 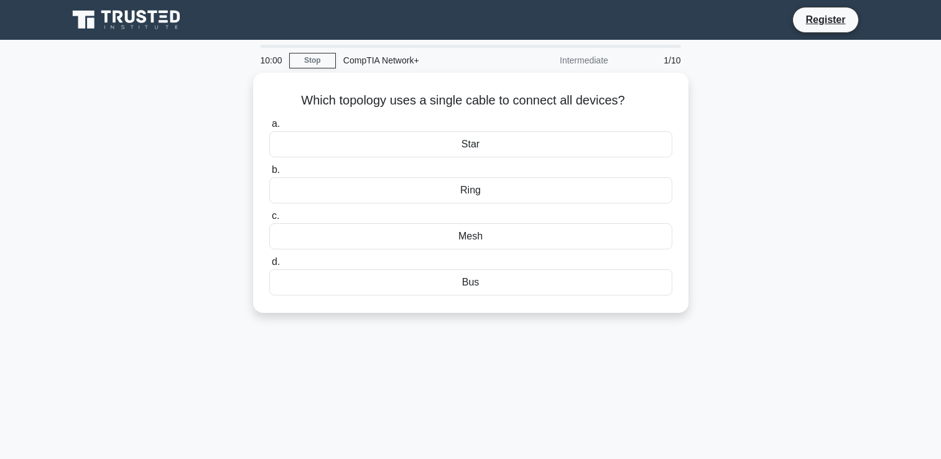 What do you see at coordinates (652, 60) in the screenshot?
I see `div: 1/10` at bounding box center [652, 60].